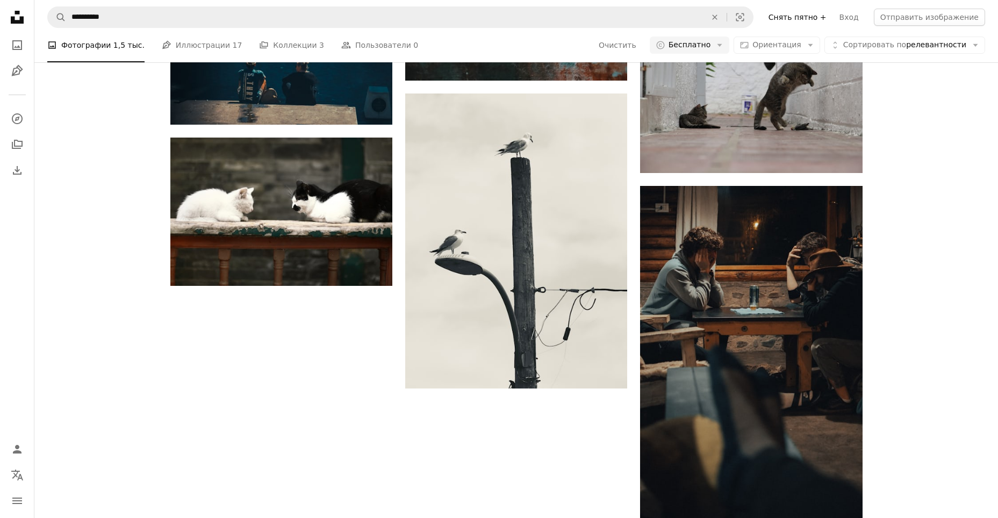 Image resolution: width=998 pixels, height=518 pixels. What do you see at coordinates (751, 353) in the screenshot?
I see `a: пара человек, сидящих за столом` at bounding box center [751, 353].